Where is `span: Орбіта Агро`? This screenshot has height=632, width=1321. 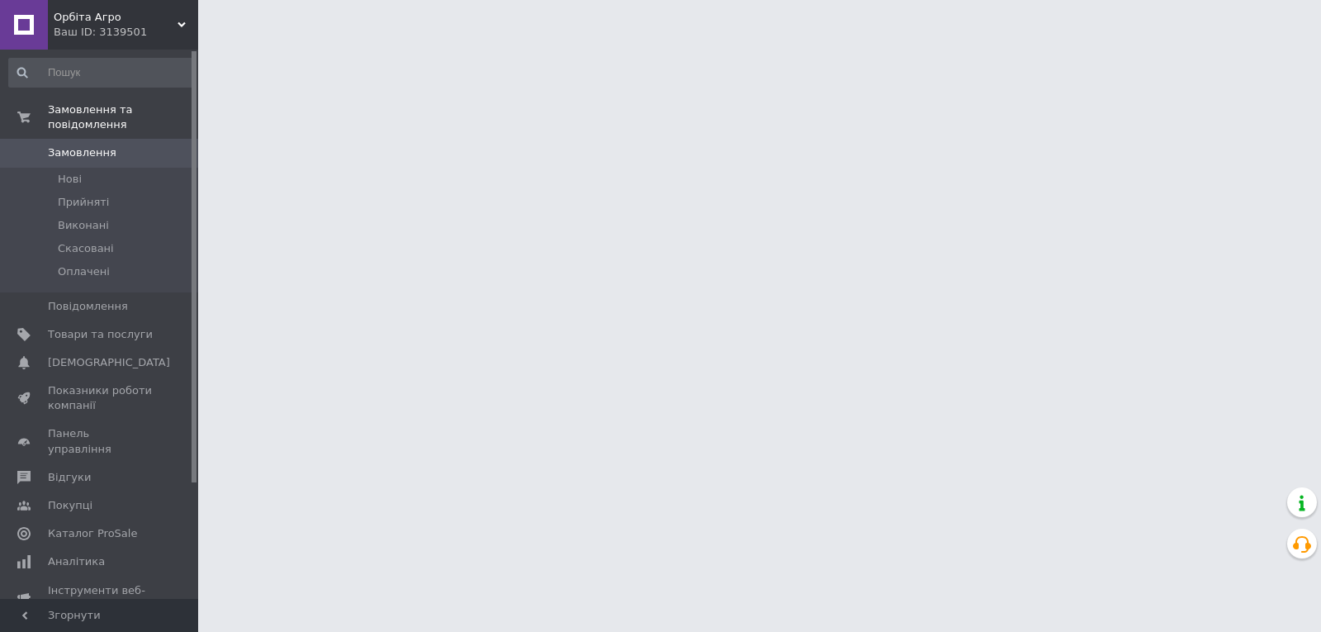 span: Орбіта Агро is located at coordinates (116, 17).